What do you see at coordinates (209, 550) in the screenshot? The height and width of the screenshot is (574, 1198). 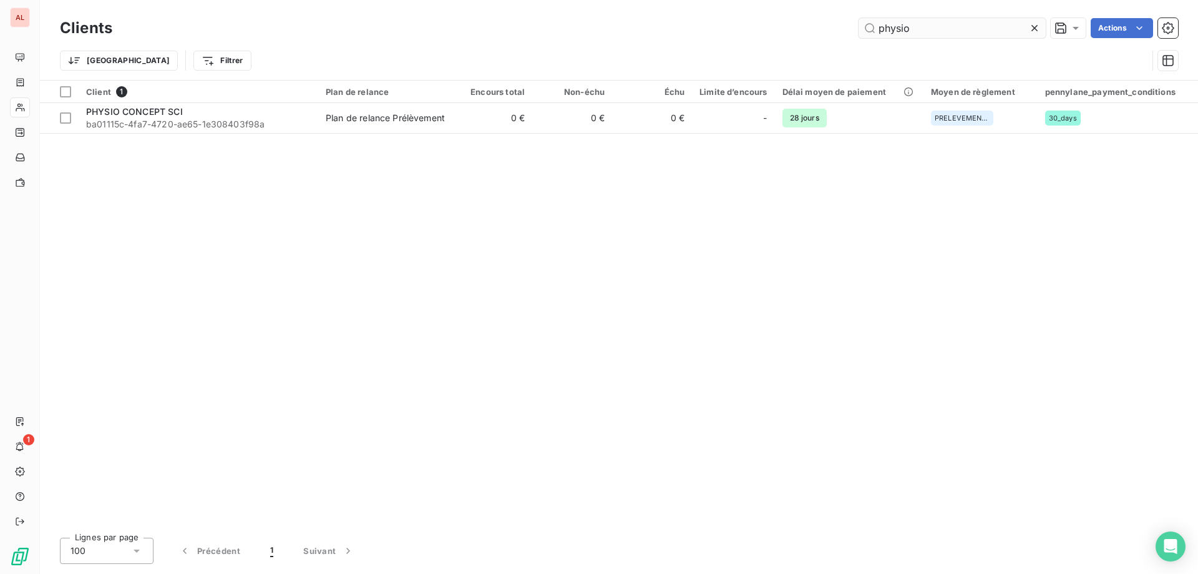 I see `button: Précédent` at bounding box center [209, 550].